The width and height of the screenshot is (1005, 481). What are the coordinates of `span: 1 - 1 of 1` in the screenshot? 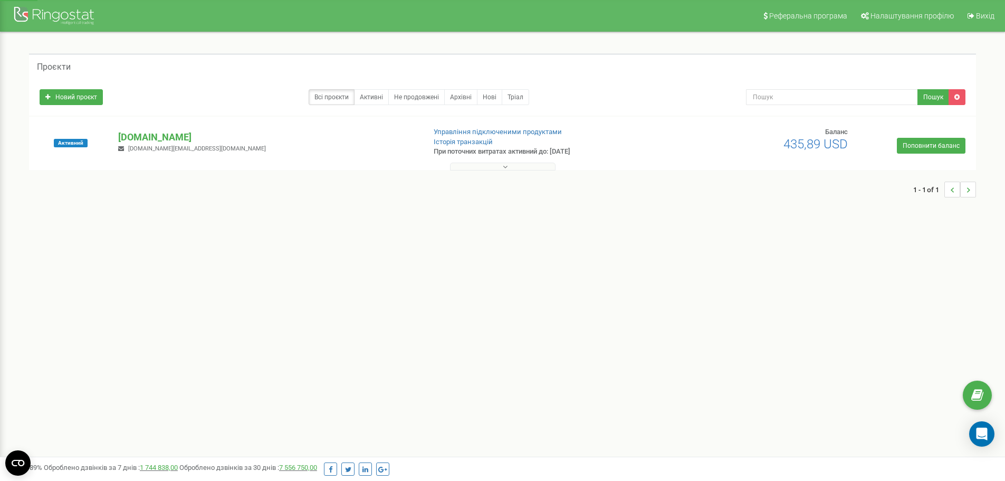 It's located at (929, 189).